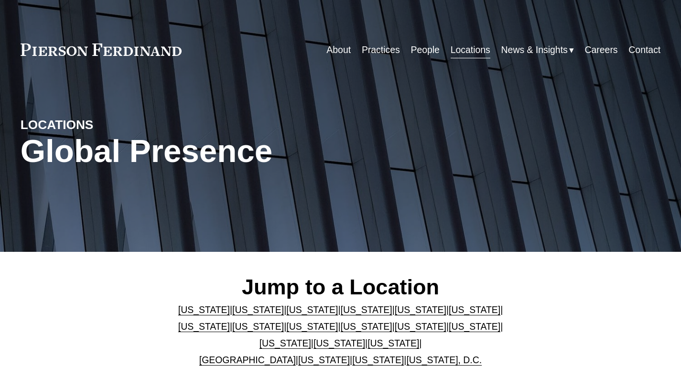  Describe the element at coordinates (100, 125) in the screenshot. I see `h4: LOCATIONS` at that location.